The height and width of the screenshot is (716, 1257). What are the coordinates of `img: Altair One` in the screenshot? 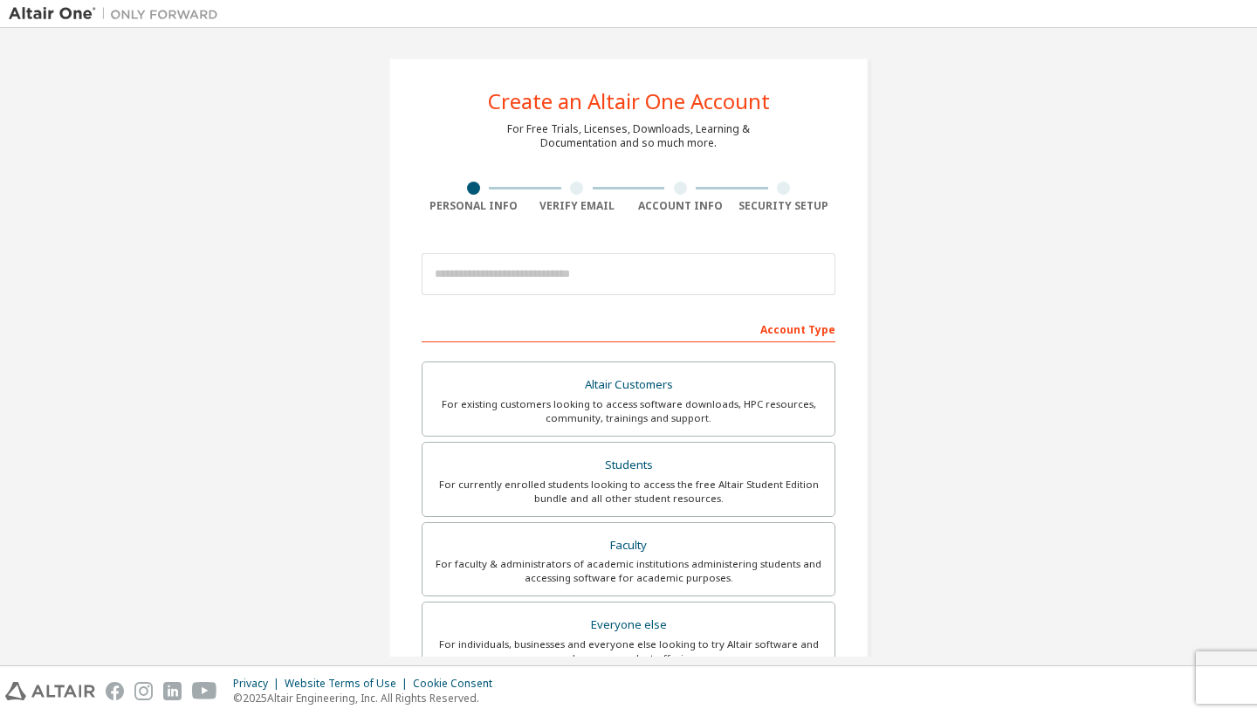 It's located at (118, 14).